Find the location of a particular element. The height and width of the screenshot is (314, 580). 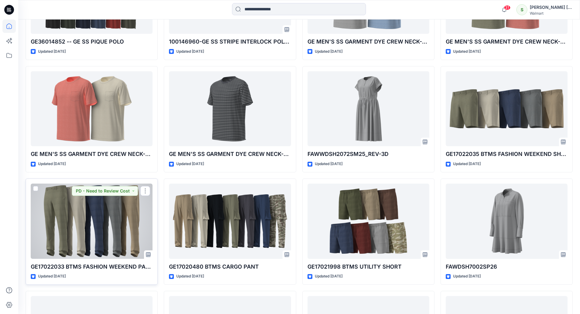

p: GE17020480 BTMS CARGO PANT is located at coordinates (230, 267).